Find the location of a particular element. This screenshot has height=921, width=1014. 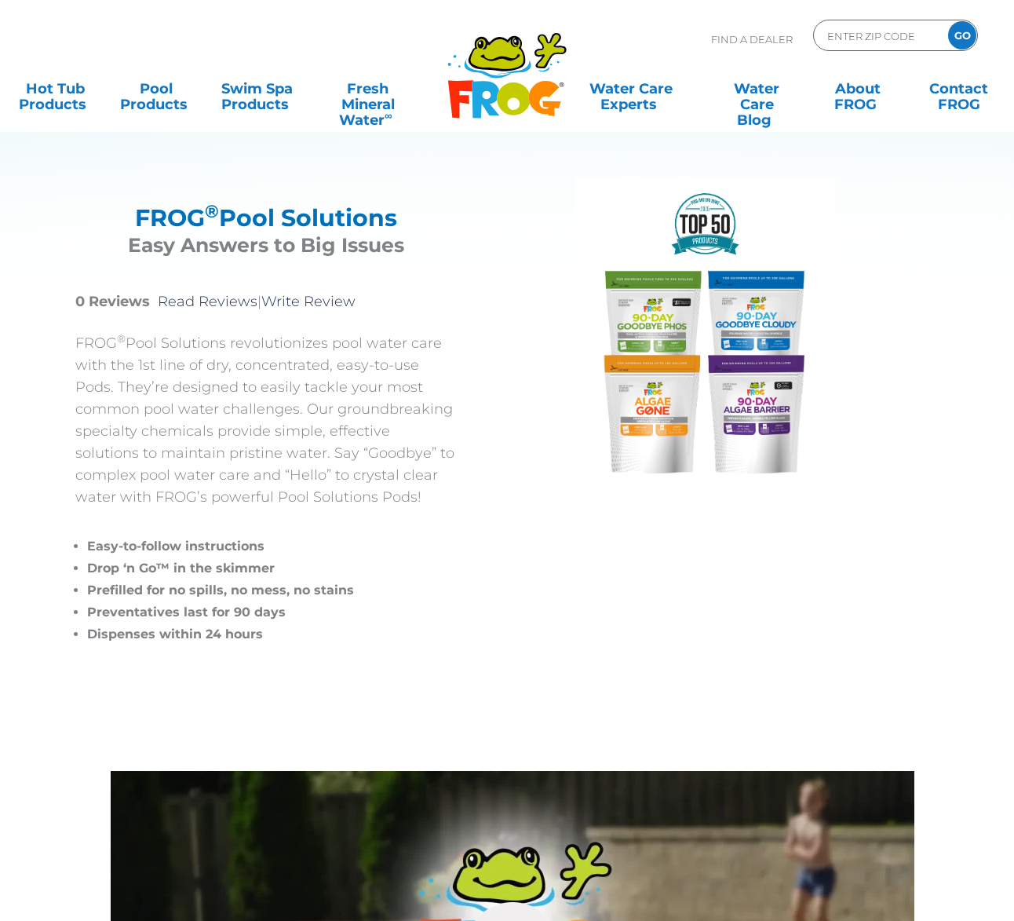

li: Drop ‘n Go™ in the skimmer is located at coordinates (272, 568).